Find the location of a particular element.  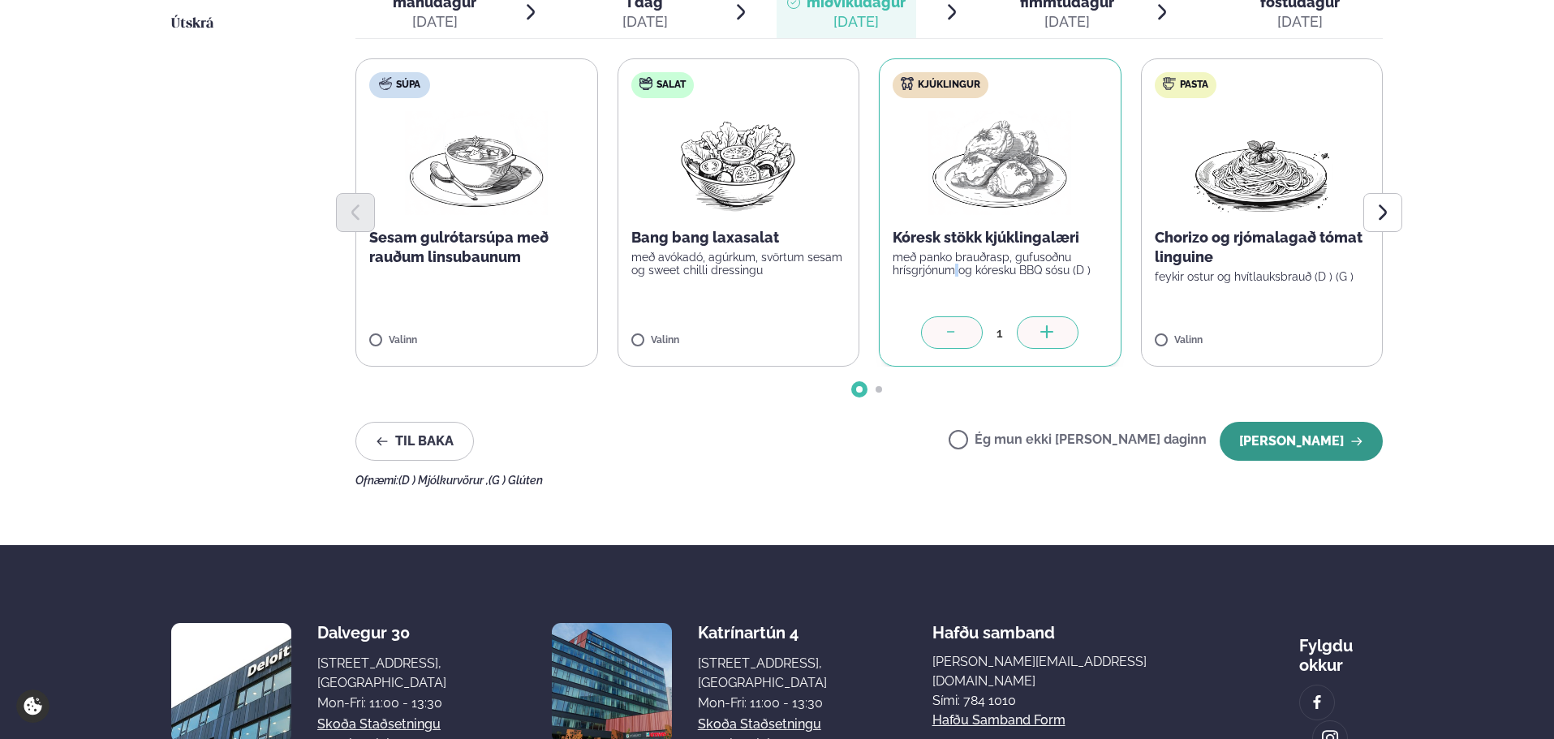

img: Spagetti.png is located at coordinates (1262, 163).